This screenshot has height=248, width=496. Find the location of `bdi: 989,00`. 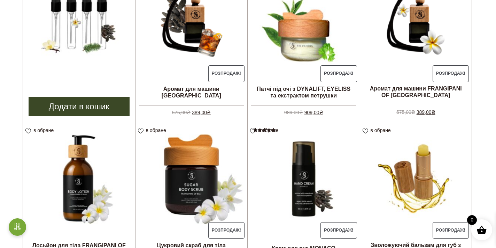

bdi: 989,00 is located at coordinates (294, 112).